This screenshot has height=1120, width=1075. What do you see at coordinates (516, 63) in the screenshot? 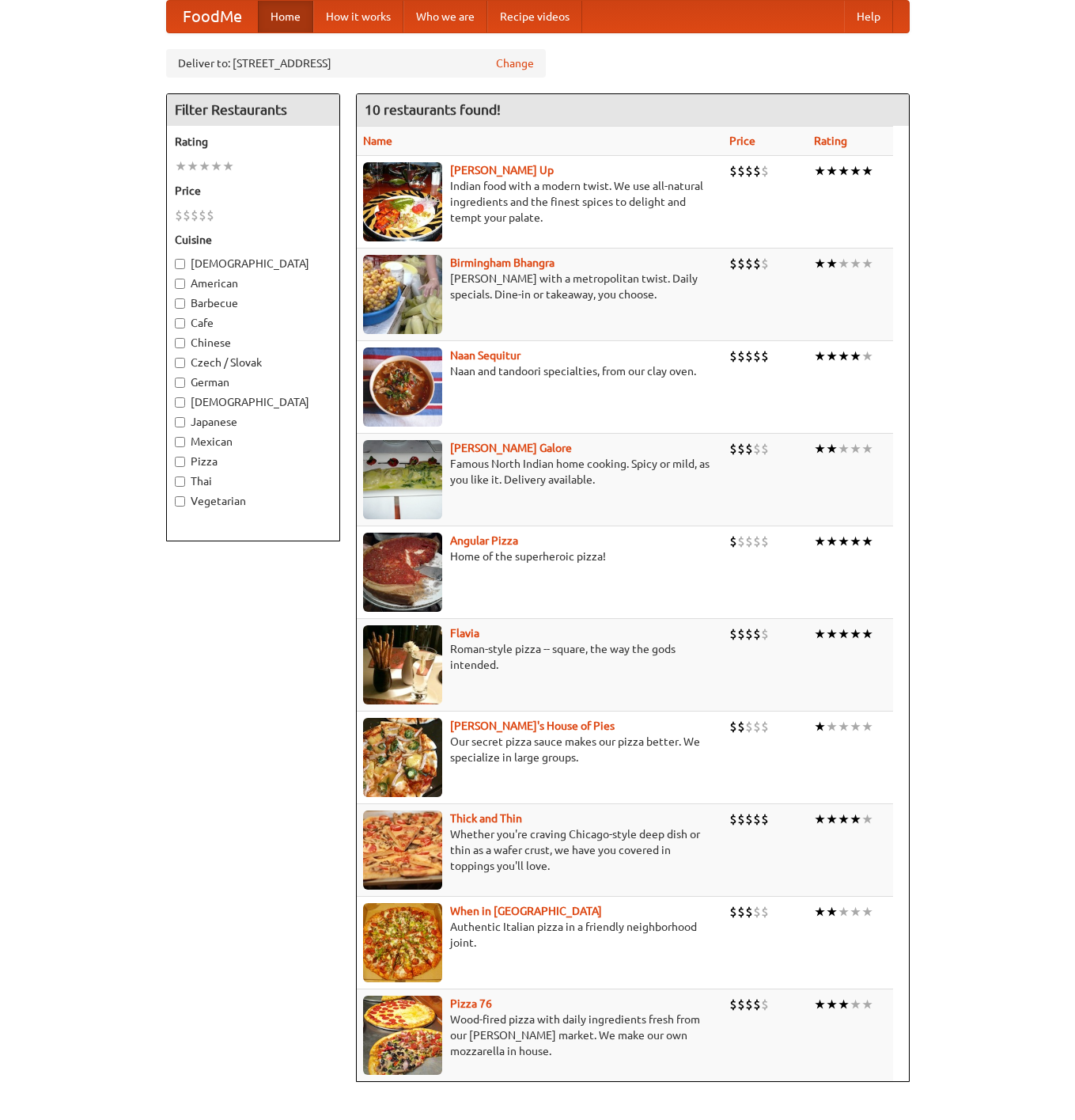
I see `a: Change` at bounding box center [516, 63].